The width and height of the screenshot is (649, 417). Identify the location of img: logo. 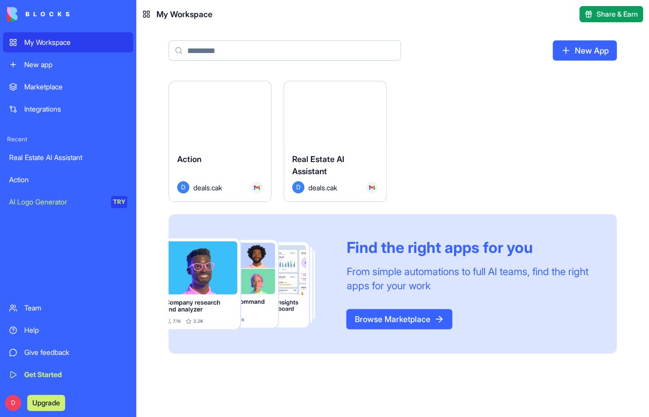
(38, 14).